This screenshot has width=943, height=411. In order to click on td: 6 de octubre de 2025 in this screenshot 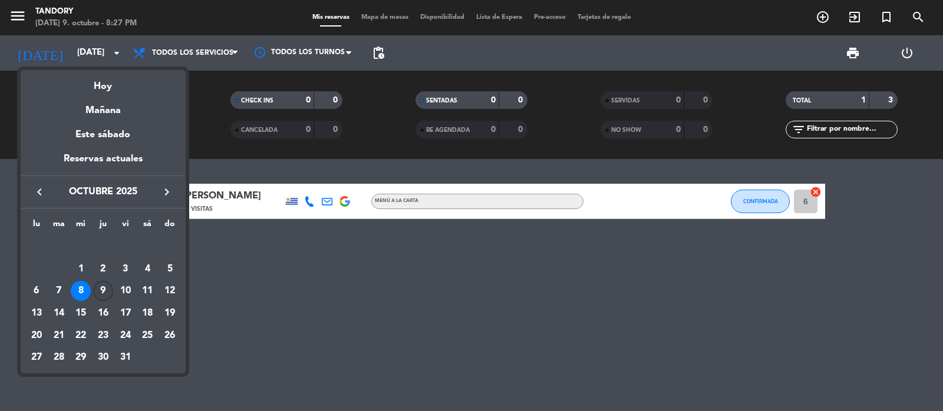, I will do `click(37, 292)`.